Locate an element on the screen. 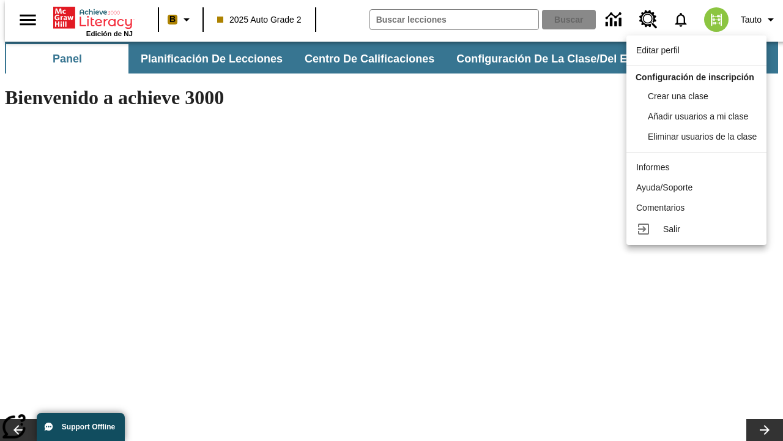 Image resolution: width=783 pixels, height=441 pixels. body: Máximo 600 caracteres is located at coordinates (92, 15).